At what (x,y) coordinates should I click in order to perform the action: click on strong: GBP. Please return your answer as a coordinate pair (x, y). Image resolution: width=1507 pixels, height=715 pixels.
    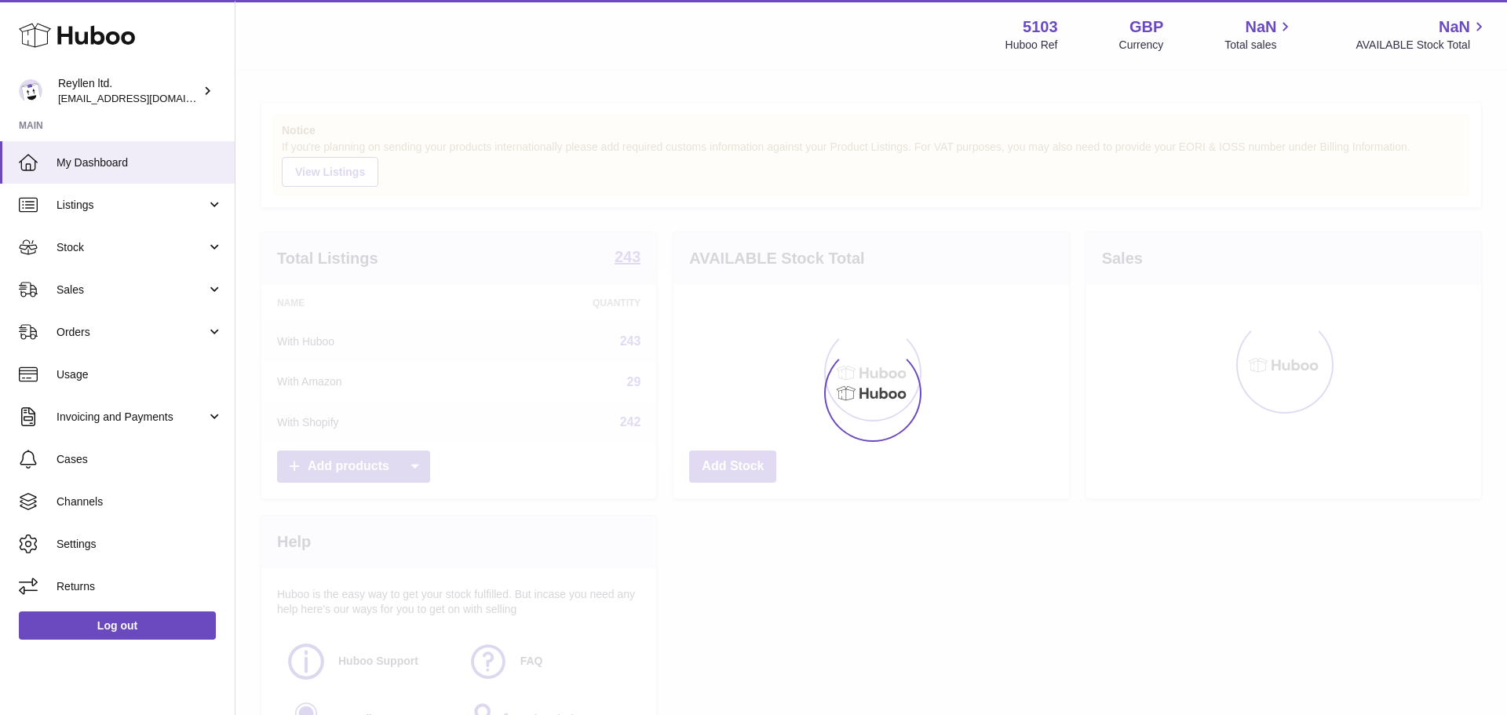
    Looking at the image, I should click on (1146, 27).